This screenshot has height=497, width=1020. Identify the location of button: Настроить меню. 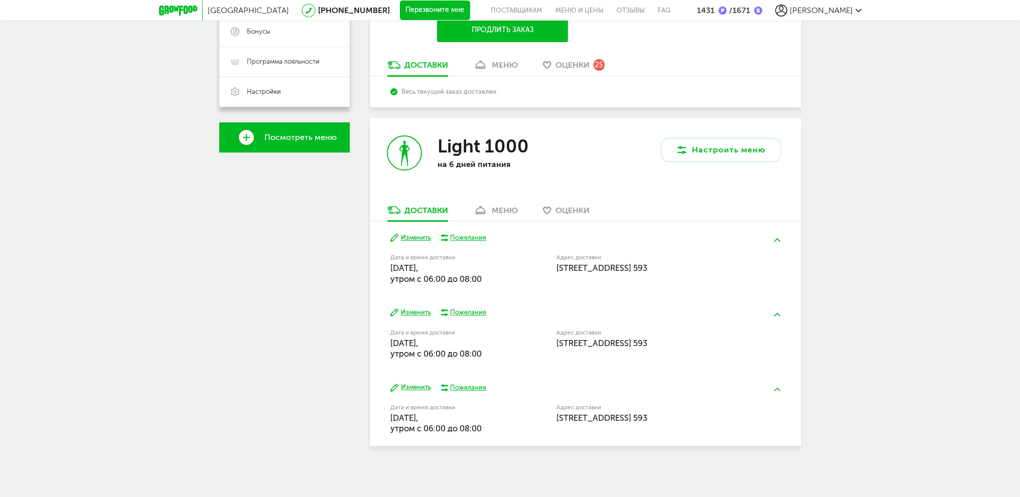
(721, 150).